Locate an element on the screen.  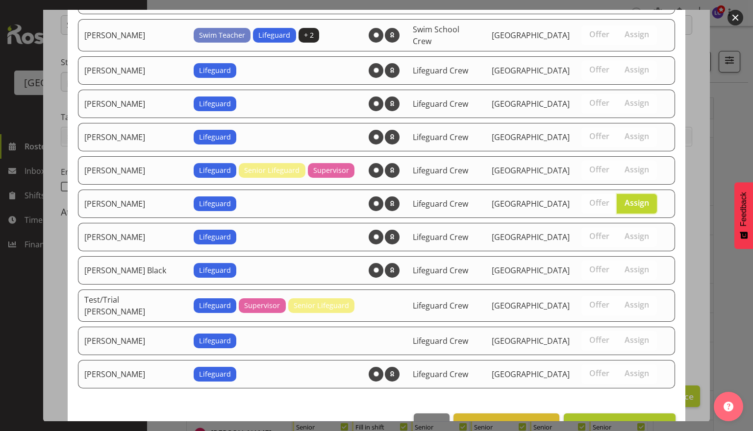
span: View Unavailable Staff is located at coordinates (506, 424).